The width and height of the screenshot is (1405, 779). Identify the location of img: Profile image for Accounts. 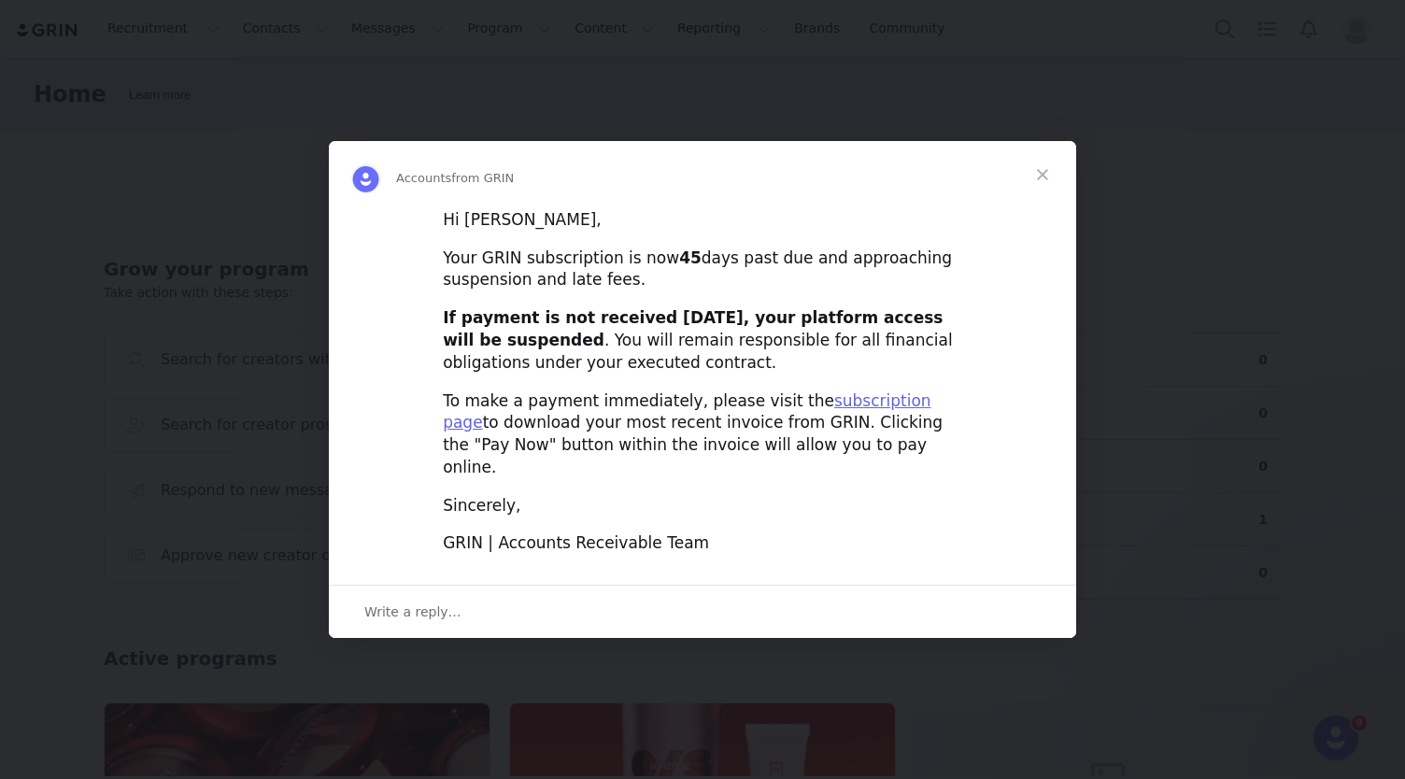
(366, 178).